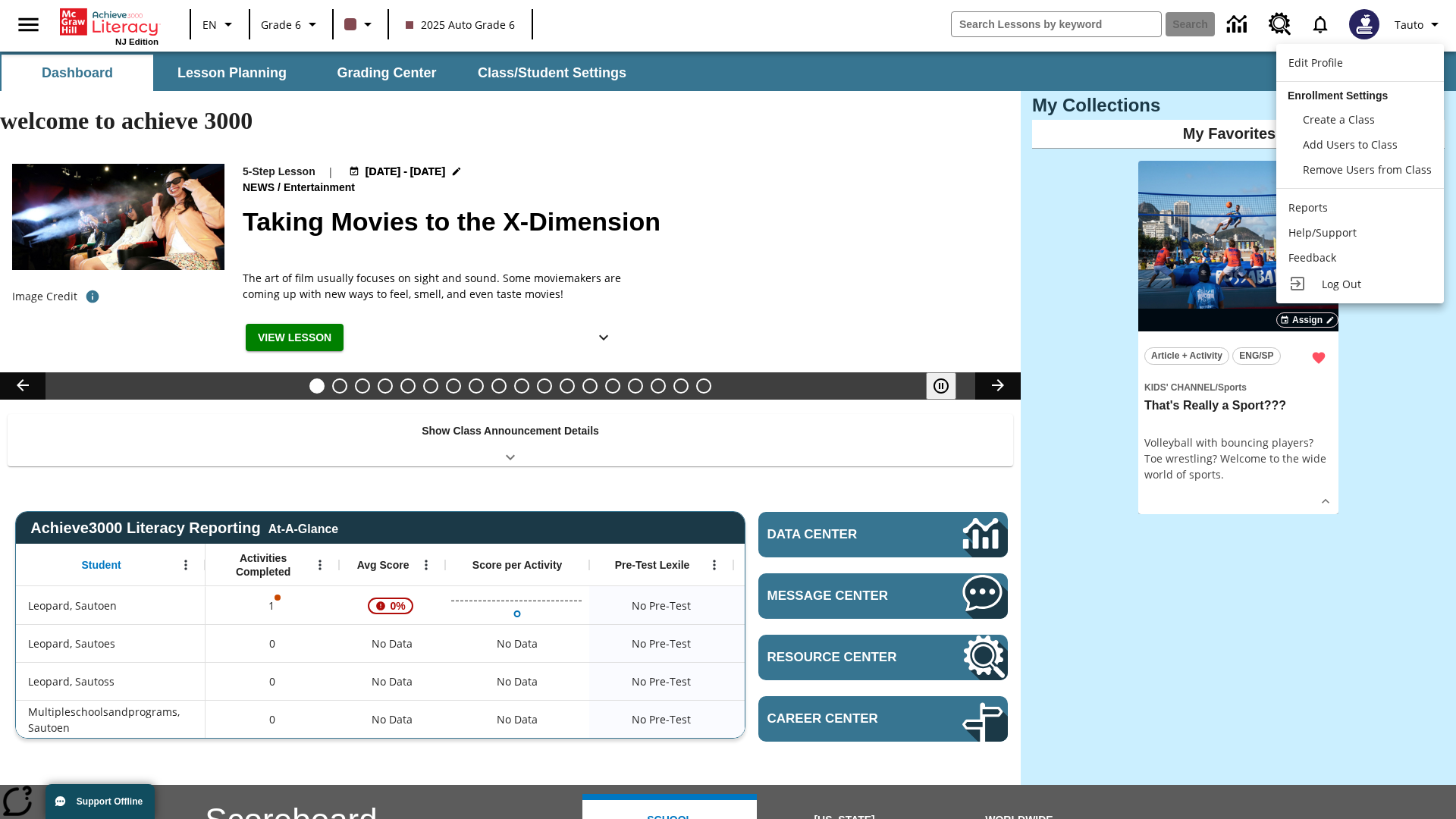 The image size is (1456, 819). I want to click on span: Help/Support, so click(1322, 233).